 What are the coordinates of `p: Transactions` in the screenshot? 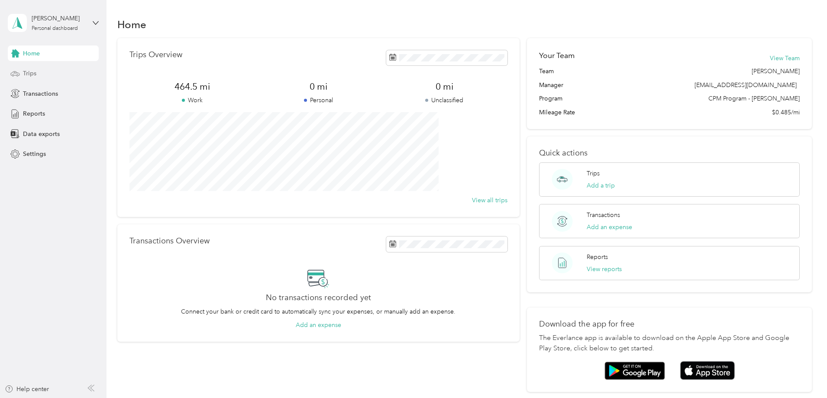 It's located at (603, 215).